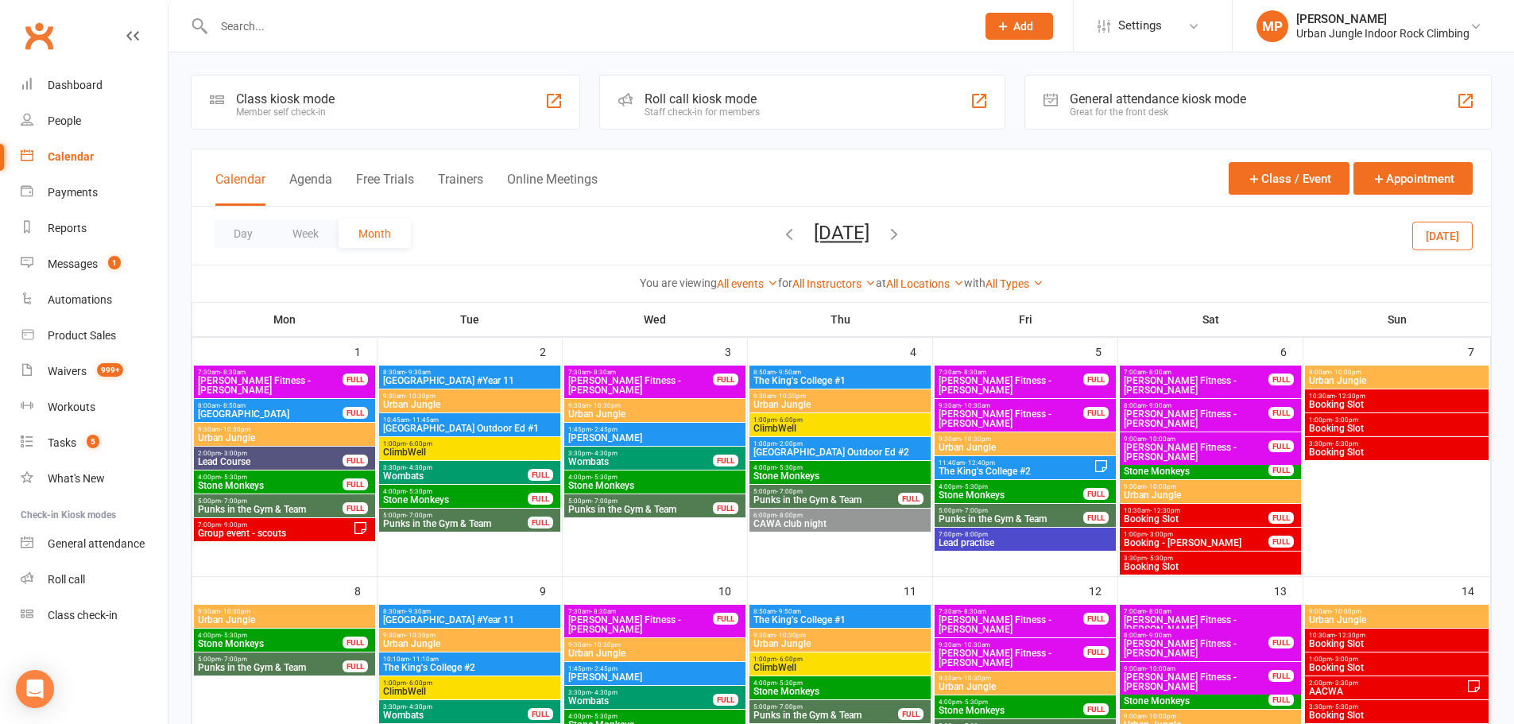 Image resolution: width=1514 pixels, height=724 pixels. What do you see at coordinates (1158, 112) in the screenshot?
I see `div: Great for the front desk` at bounding box center [1158, 112].